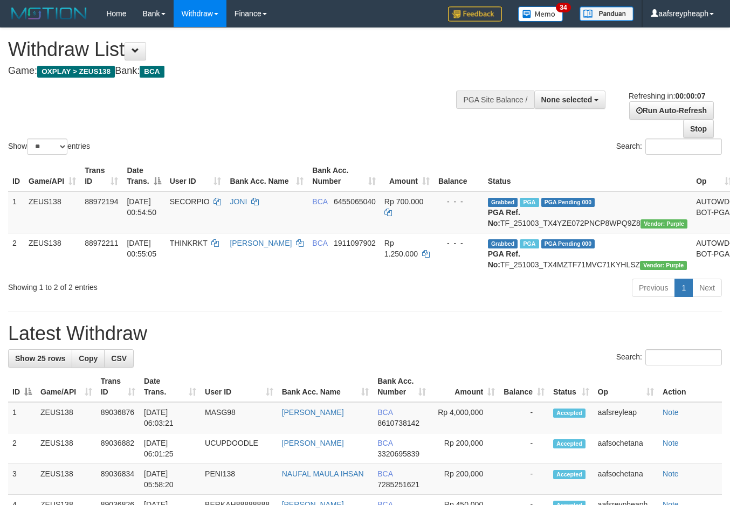 The width and height of the screenshot is (730, 505). Describe the element at coordinates (588, 253) in the screenshot. I see `td: TF_251003_TX4MZTF71MVC71KYHLSZ` at that location.